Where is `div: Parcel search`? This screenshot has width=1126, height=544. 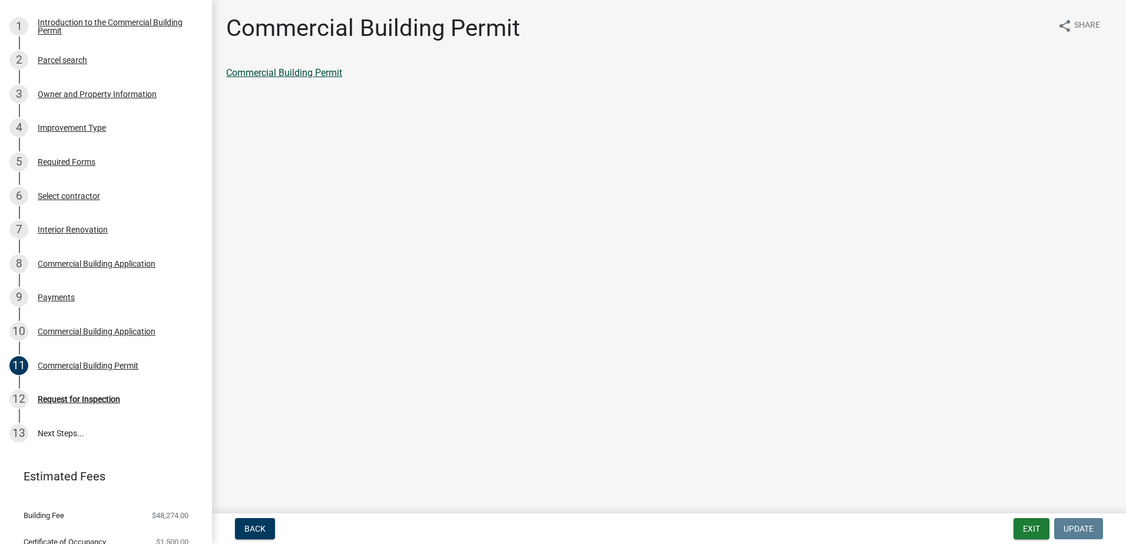
div: Parcel search is located at coordinates (62, 60).